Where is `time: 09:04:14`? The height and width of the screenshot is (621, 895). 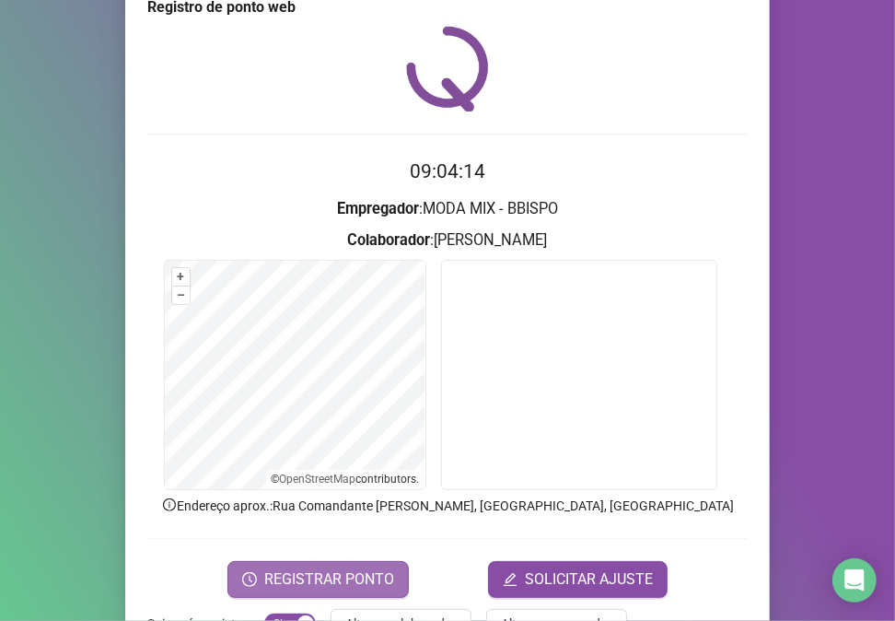 time: 09:04:14 is located at coordinates (448, 171).